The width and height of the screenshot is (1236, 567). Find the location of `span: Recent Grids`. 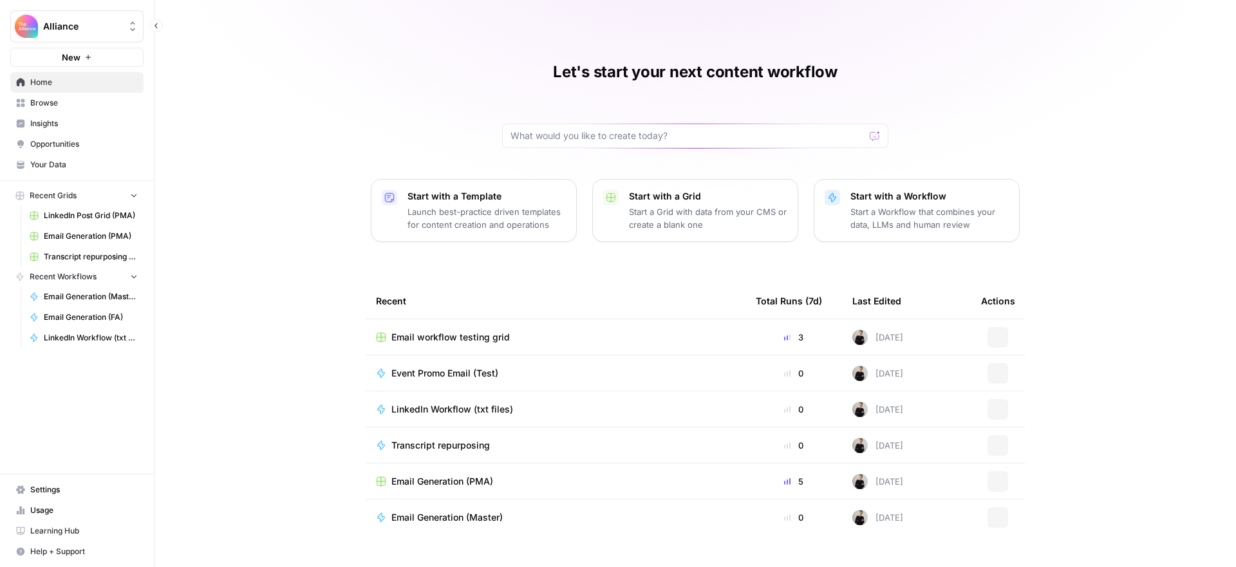

span: Recent Grids is located at coordinates (53, 196).